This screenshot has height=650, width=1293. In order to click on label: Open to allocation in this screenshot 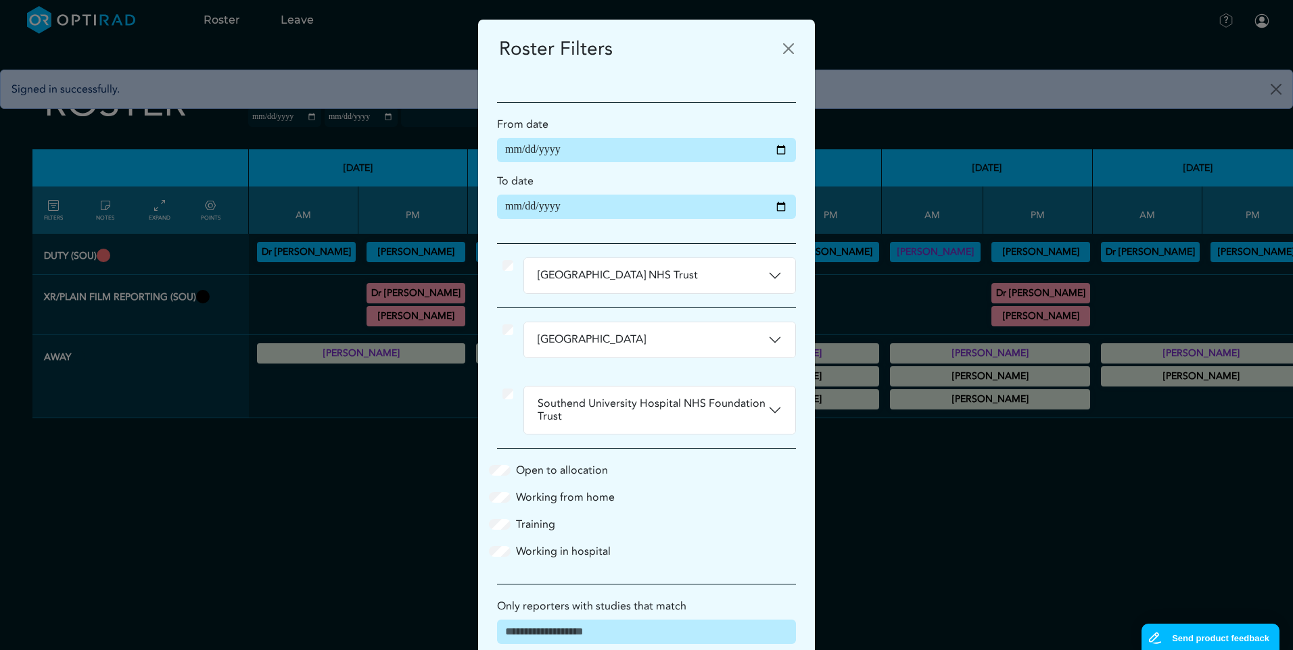, I will do `click(562, 471)`.